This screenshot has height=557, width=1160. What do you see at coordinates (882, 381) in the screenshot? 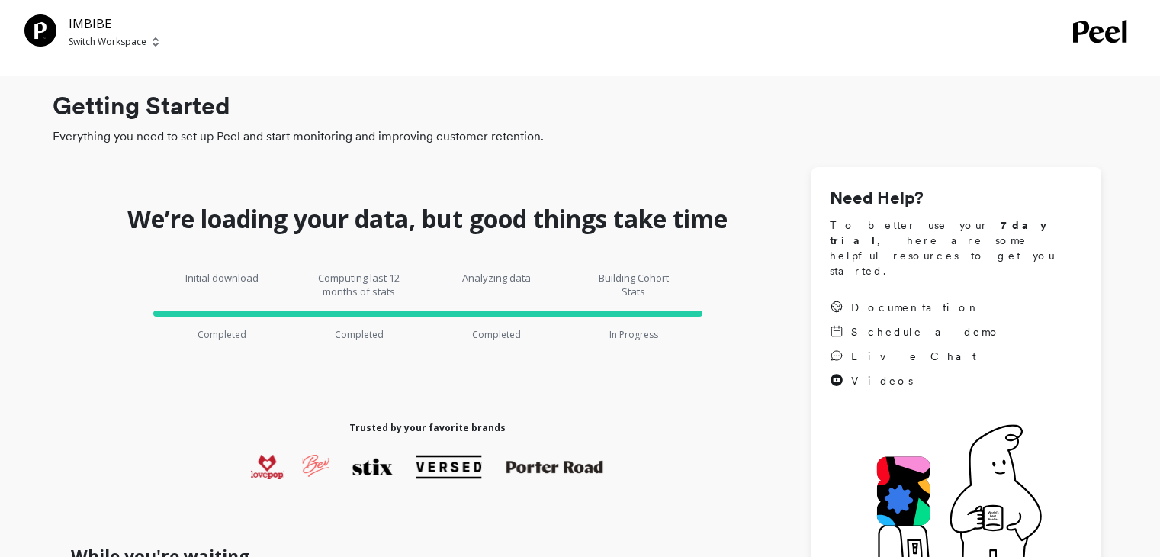
I see `span: Videos` at bounding box center [882, 381].